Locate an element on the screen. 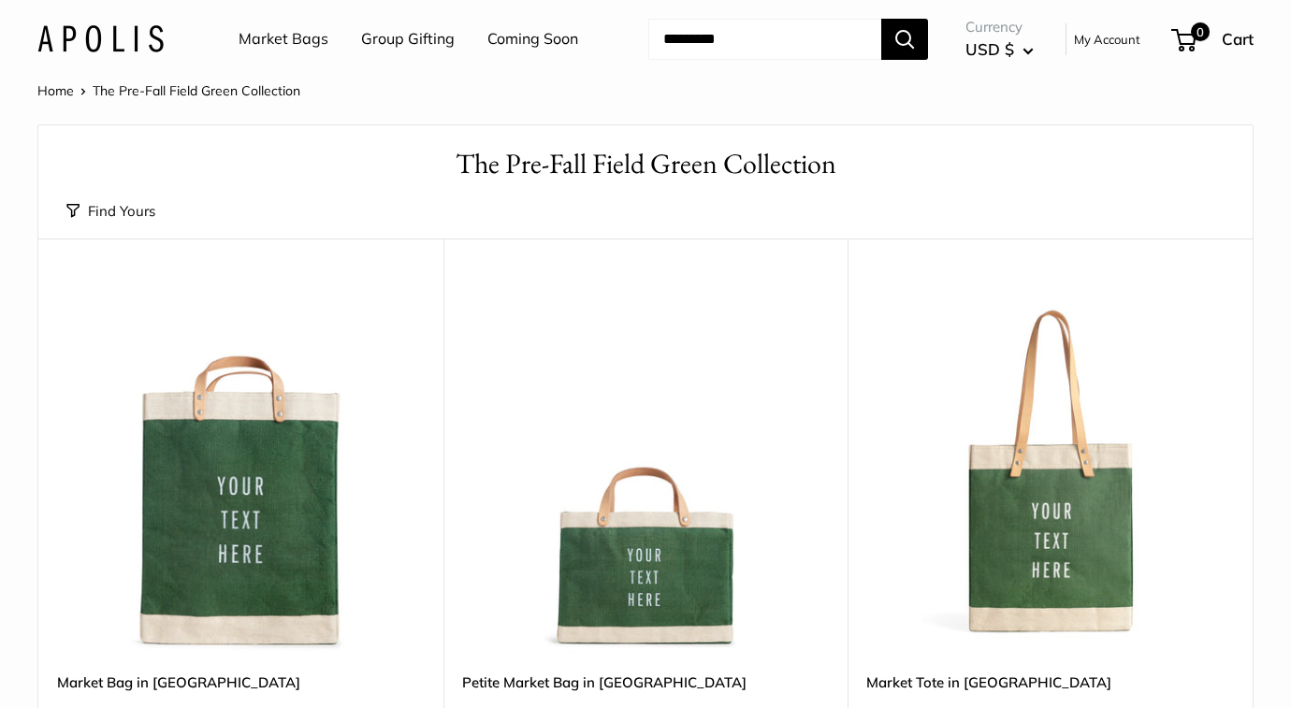 Image resolution: width=1291 pixels, height=708 pixels. button: Find Yours is located at coordinates (110, 211).